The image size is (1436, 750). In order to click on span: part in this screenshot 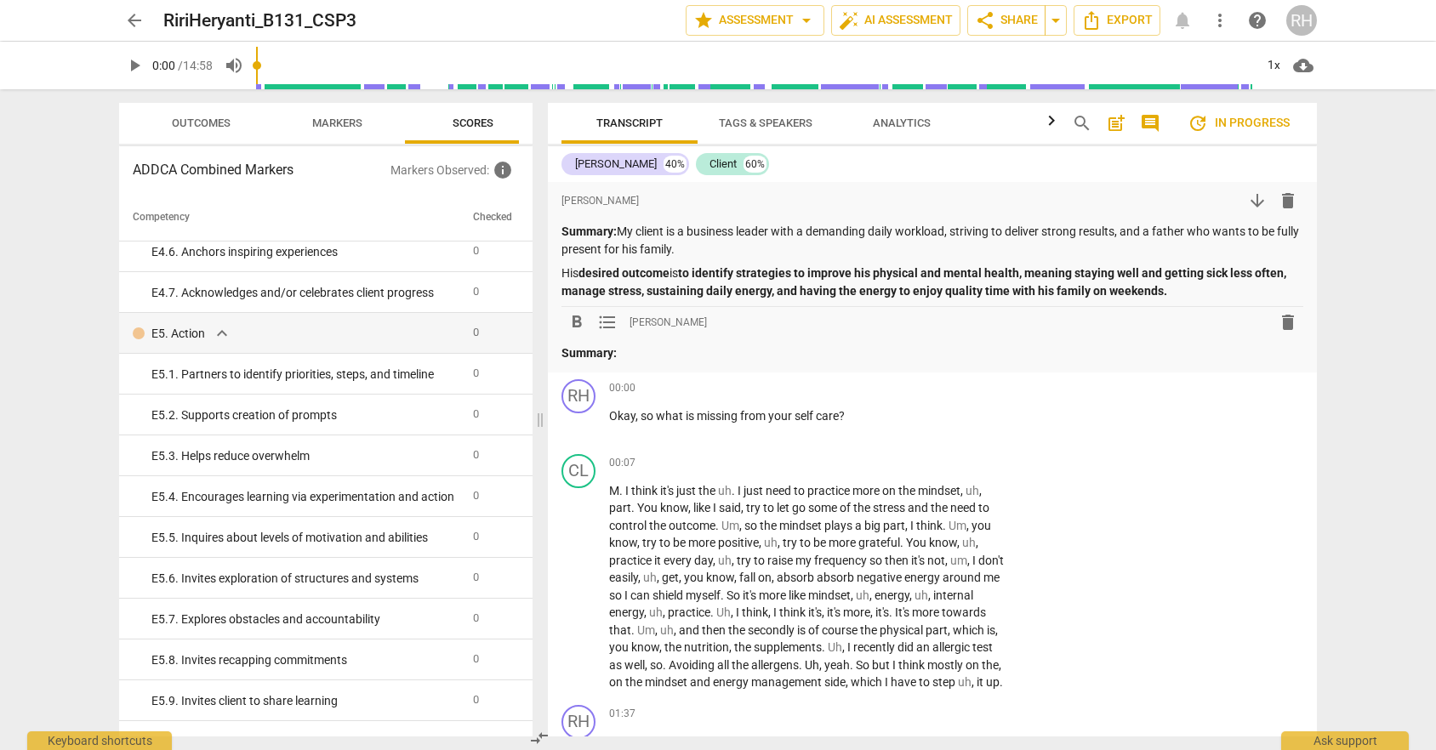, I will do `click(894, 526)`.